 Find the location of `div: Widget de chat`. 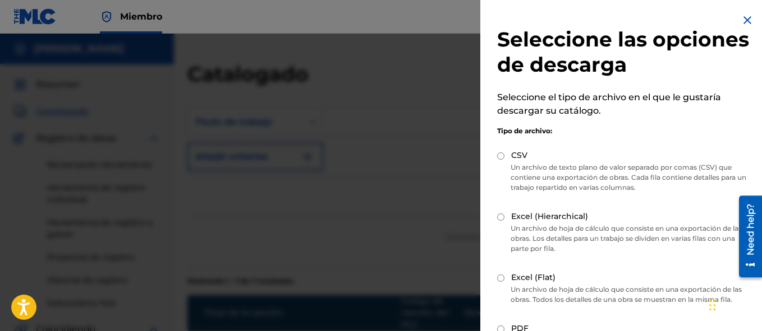

div: Widget de chat is located at coordinates (734, 305).